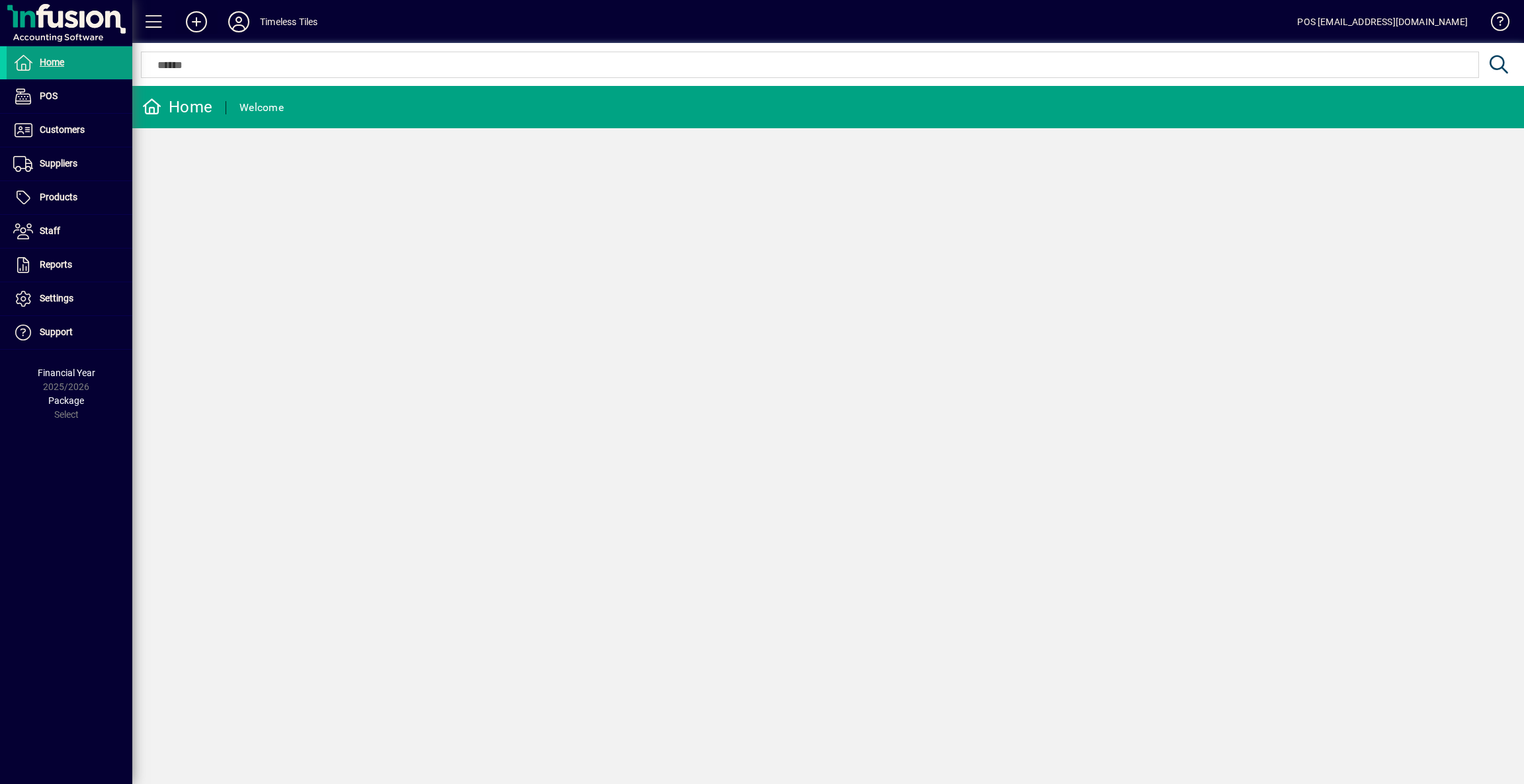 This screenshot has width=1524, height=784. I want to click on a: Reports, so click(69, 266).